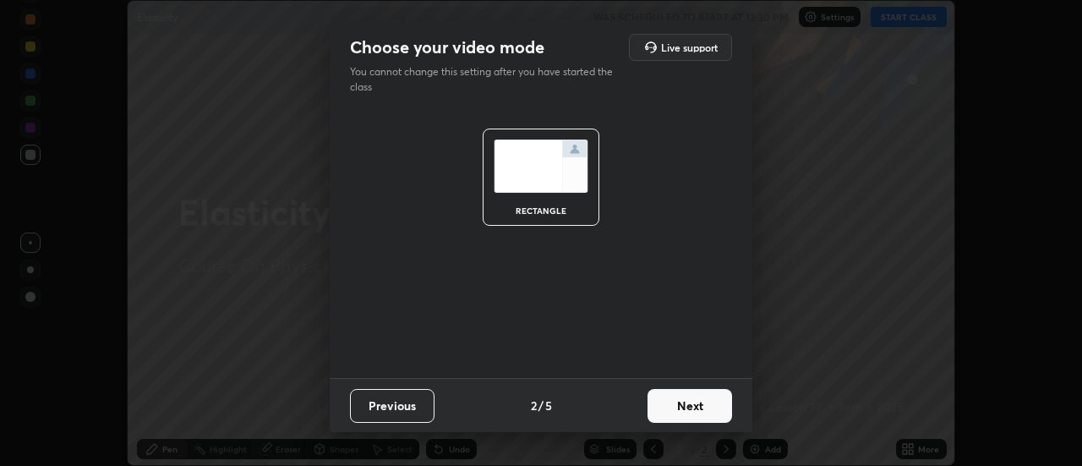  Describe the element at coordinates (533, 405) in the screenshot. I see `h4: 2` at that location.